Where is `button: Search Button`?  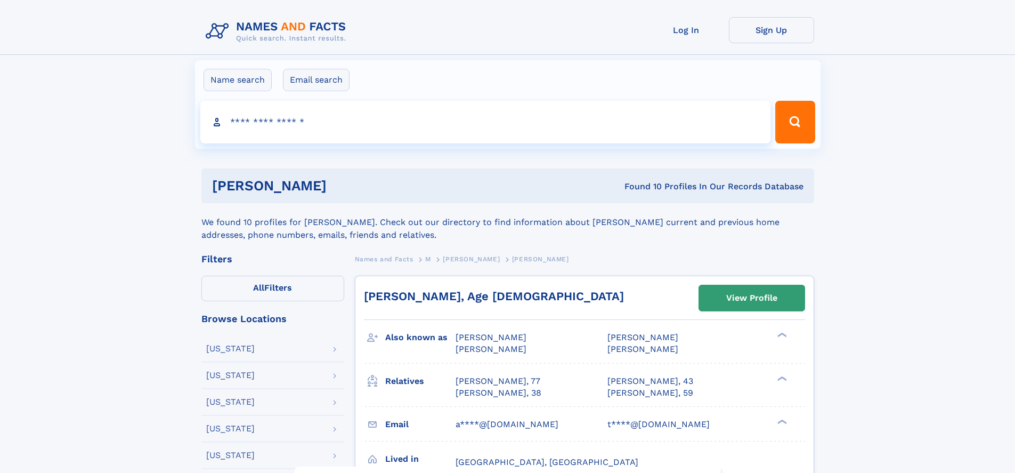 button: Search Button is located at coordinates (795, 122).